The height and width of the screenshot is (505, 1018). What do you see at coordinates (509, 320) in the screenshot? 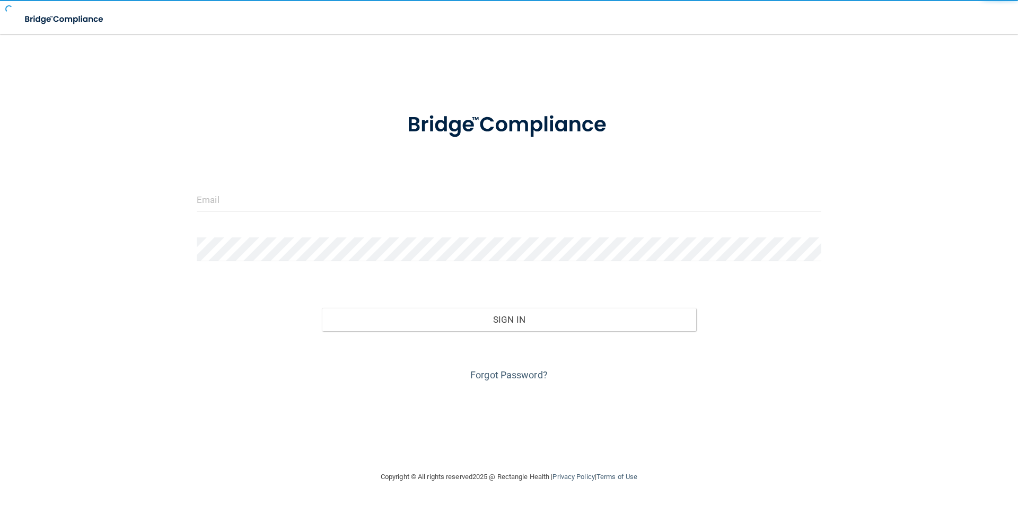
I see `button: Sign In` at bounding box center [509, 320].